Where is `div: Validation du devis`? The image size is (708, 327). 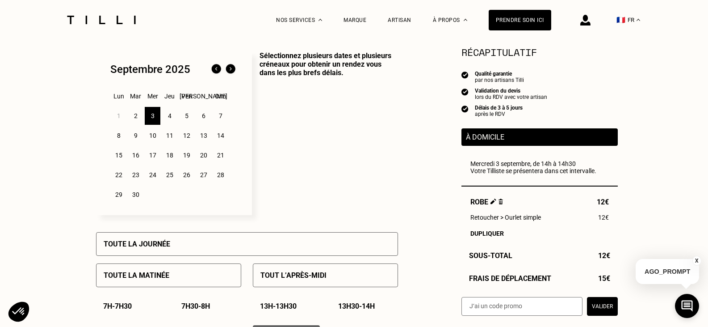 div: Validation du devis is located at coordinates (511, 91).